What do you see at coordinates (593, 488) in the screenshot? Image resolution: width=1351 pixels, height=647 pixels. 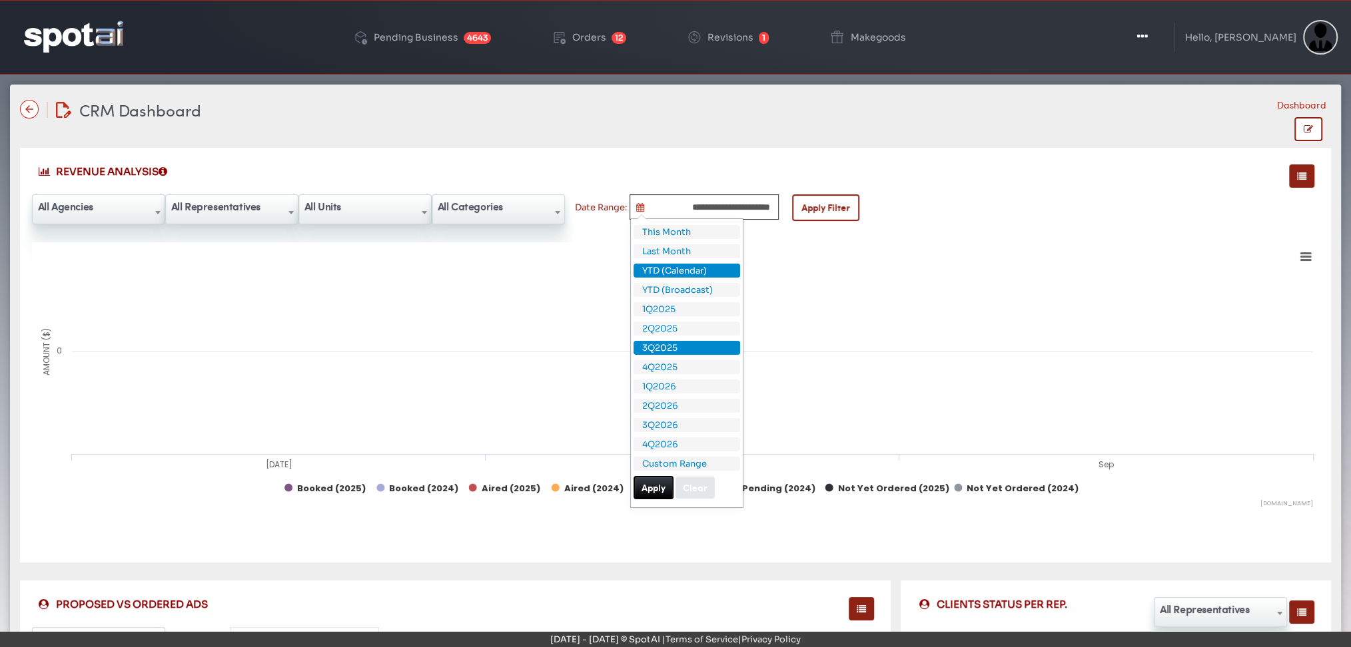 I see `tspan: Aired (2024)` at bounding box center [593, 488].